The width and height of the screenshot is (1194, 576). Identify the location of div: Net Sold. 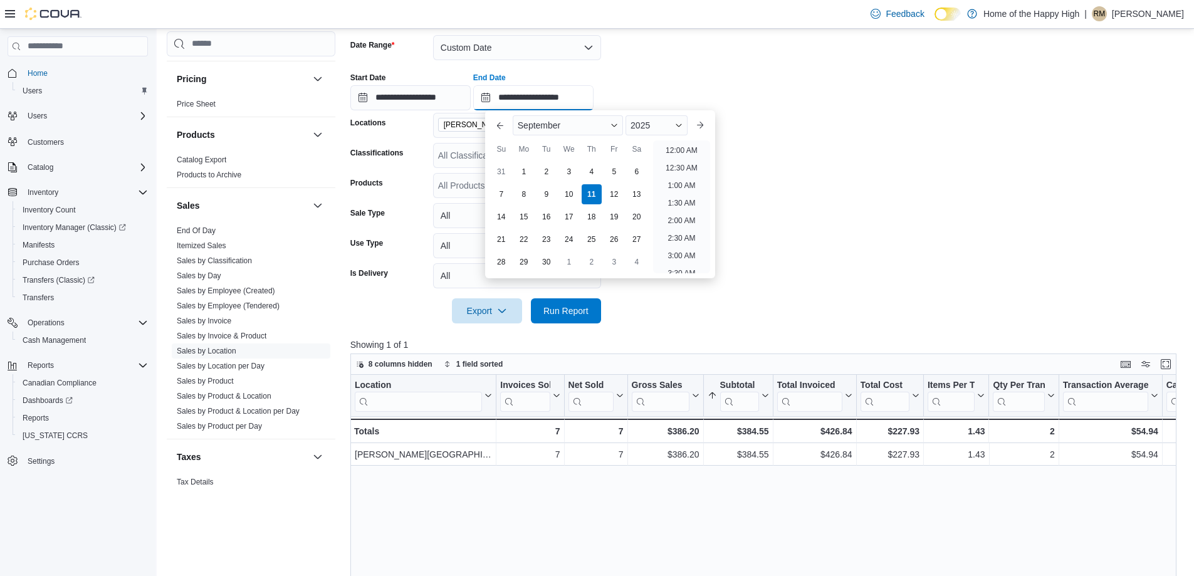
(590, 395).